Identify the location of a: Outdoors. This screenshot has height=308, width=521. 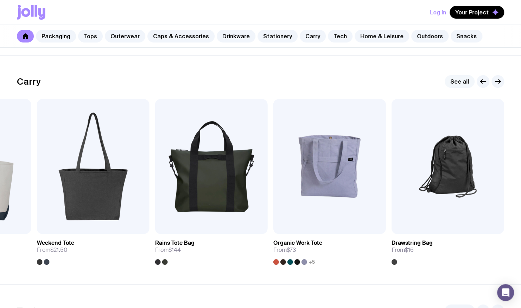
(430, 36).